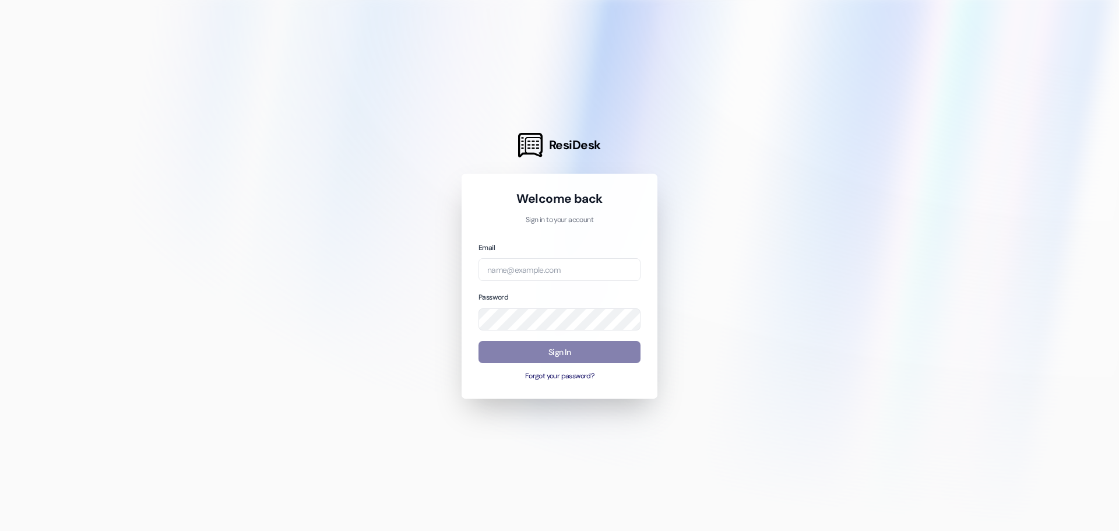 This screenshot has height=531, width=1119. What do you see at coordinates (559, 220) in the screenshot?
I see `p: Sign in to your account` at bounding box center [559, 220].